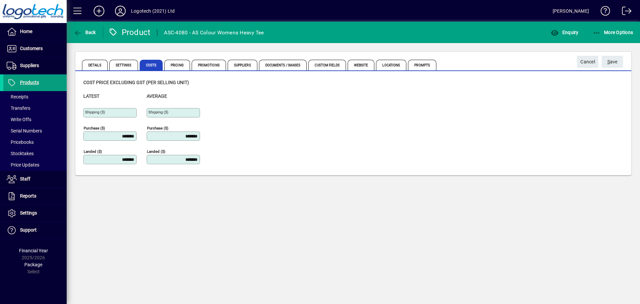 The image size is (640, 304). I want to click on span: Support, so click(28, 230).